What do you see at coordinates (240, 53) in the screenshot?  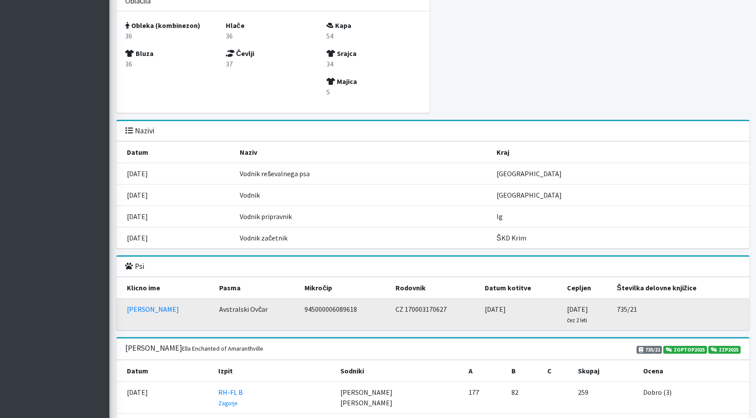 I see `strong: Čevlji` at bounding box center [240, 53].